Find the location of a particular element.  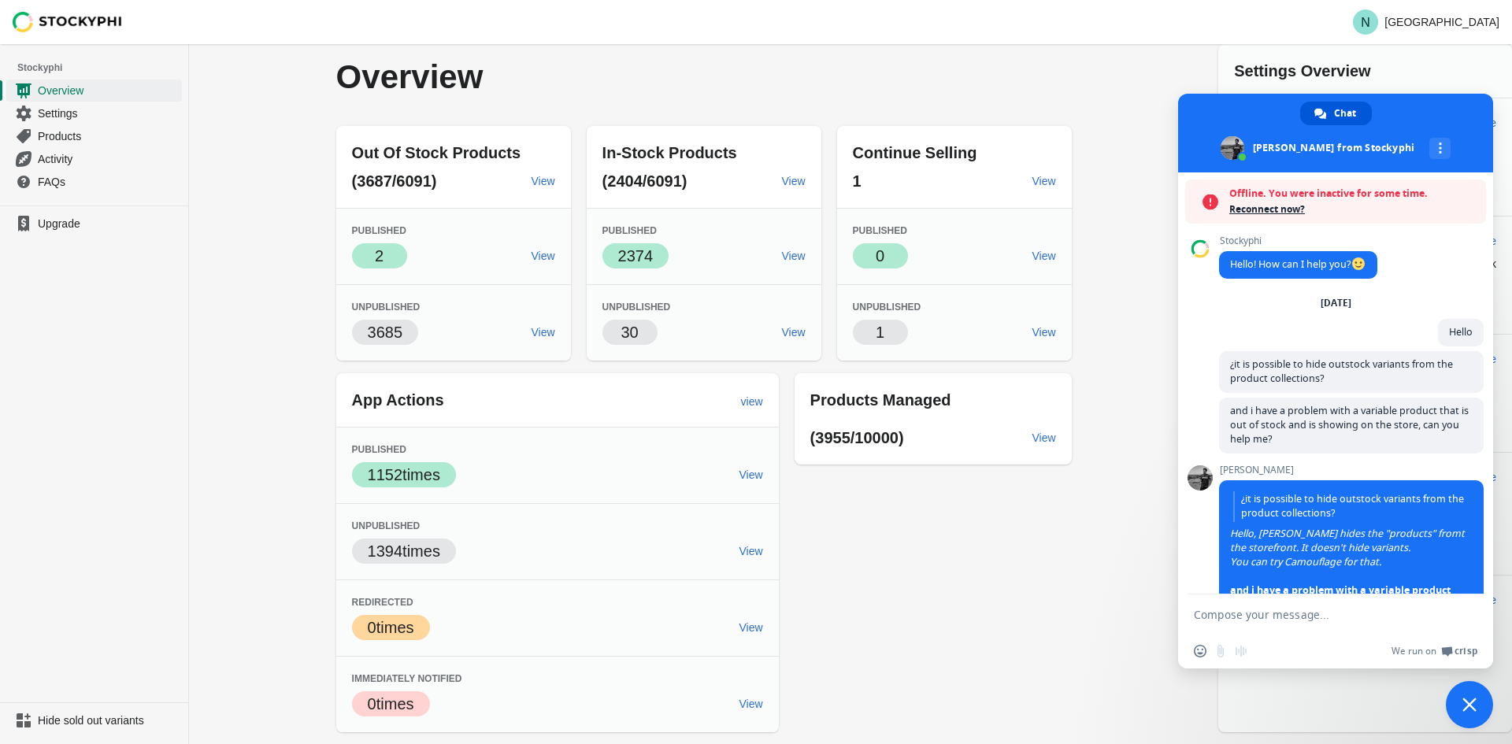

span: 2 is located at coordinates (379, 256).